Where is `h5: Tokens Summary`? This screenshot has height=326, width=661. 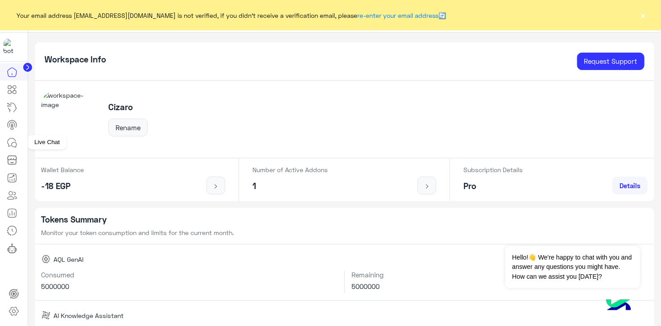
h5: Tokens Summary is located at coordinates (345, 220).